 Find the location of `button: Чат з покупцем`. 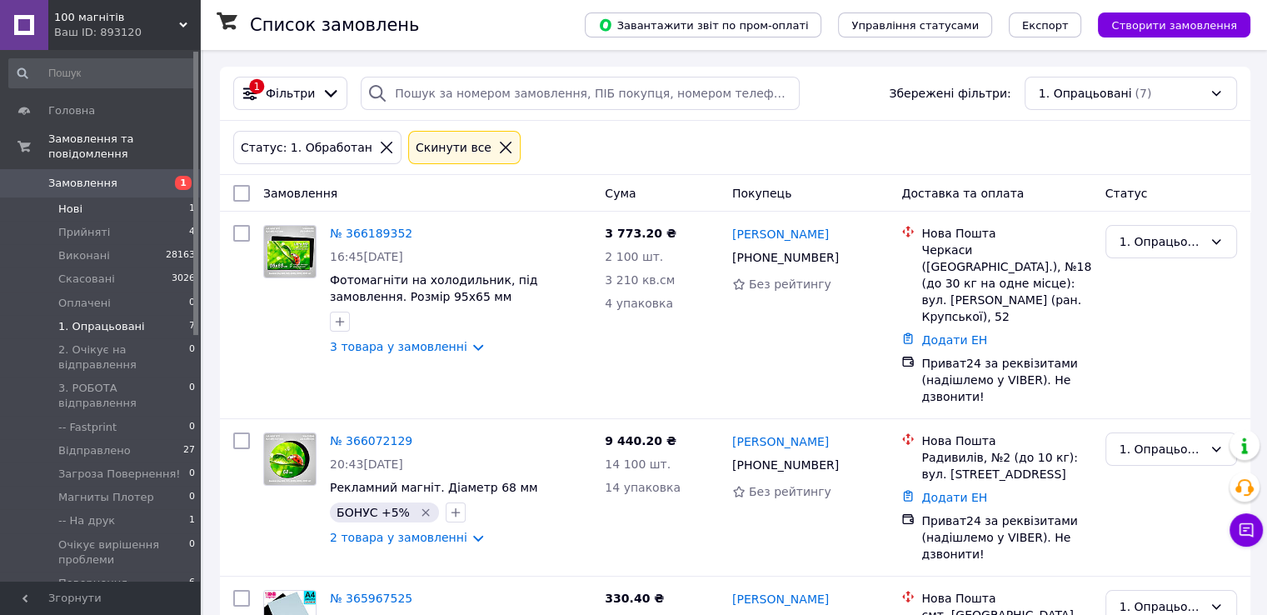

button: Чат з покупцем is located at coordinates (1246, 530).